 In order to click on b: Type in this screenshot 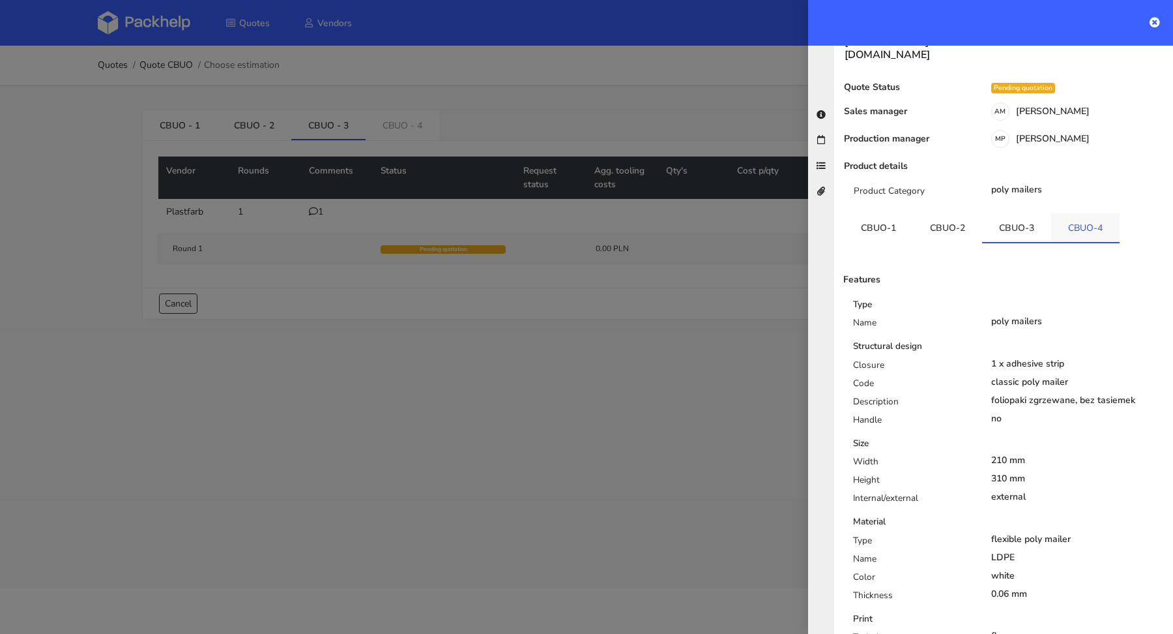, I will do `click(862, 304)`.